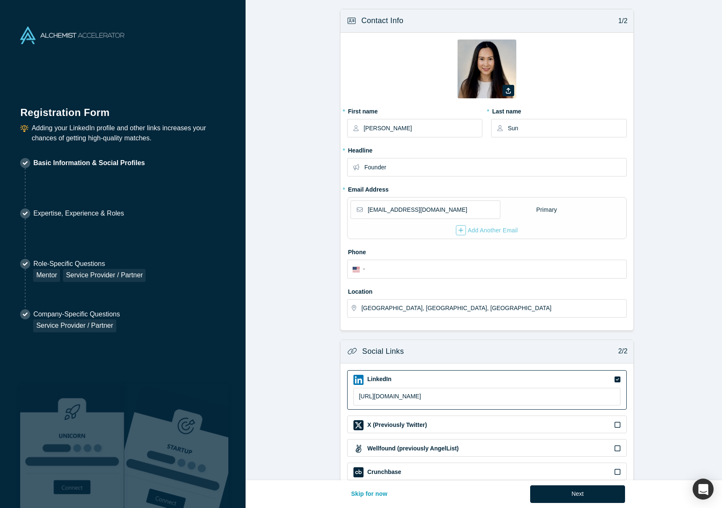 The width and height of the screenshot is (722, 508). Describe the element at coordinates (383, 351) in the screenshot. I see `h3: Social Links` at that location.